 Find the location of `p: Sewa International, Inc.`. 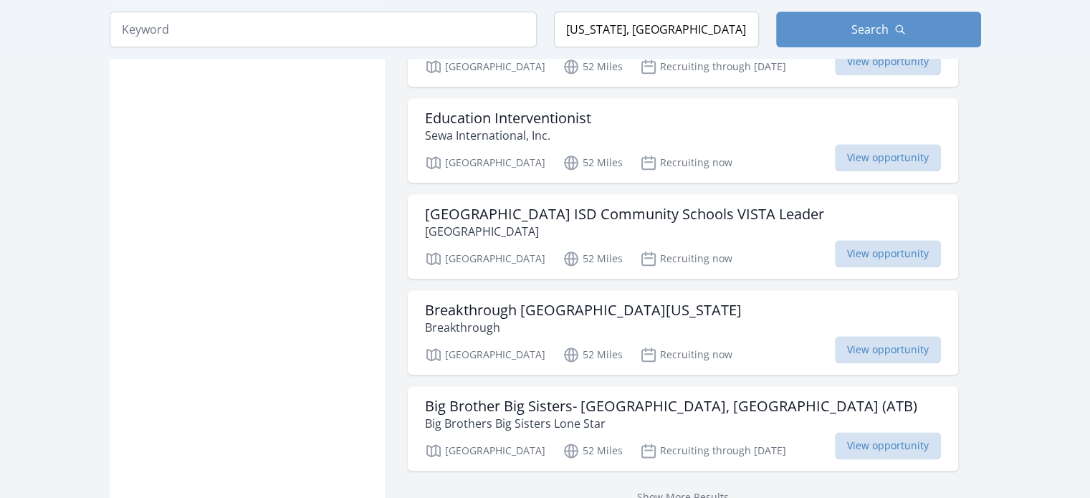

p: Sewa International, Inc. is located at coordinates (508, 135).